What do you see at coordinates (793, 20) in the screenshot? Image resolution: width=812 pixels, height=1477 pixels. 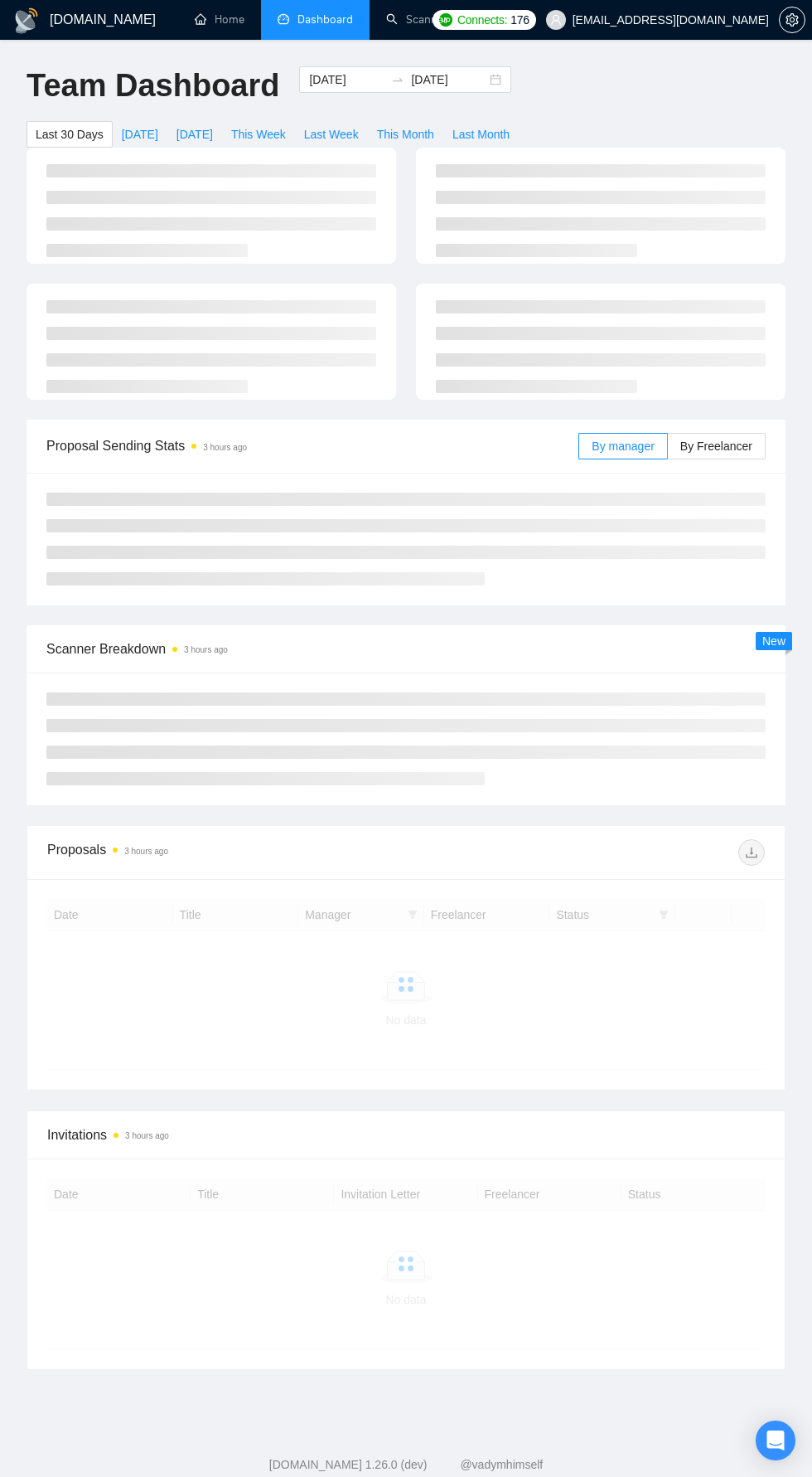 I see `span: setting` at bounding box center [793, 20].